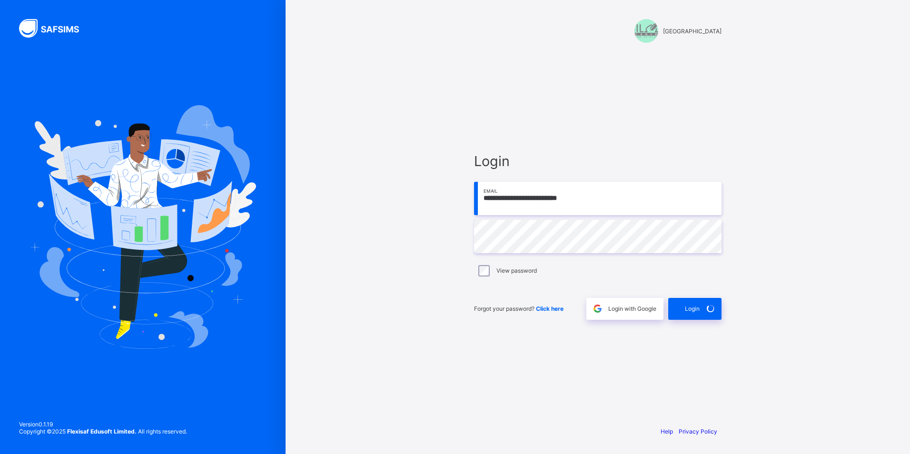 The width and height of the screenshot is (910, 454). I want to click on span: Copyright © 2025 All rights reserved., so click(103, 431).